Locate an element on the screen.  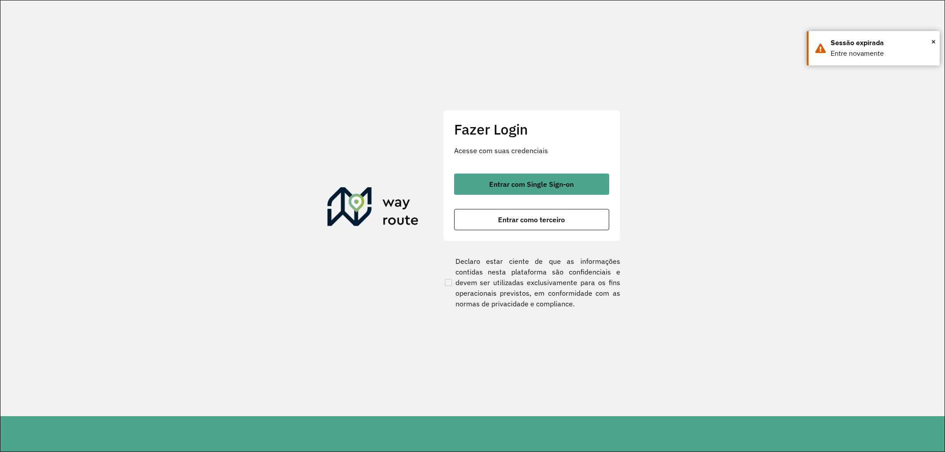
p: Acesse com suas credenciais is located at coordinates (532, 151).